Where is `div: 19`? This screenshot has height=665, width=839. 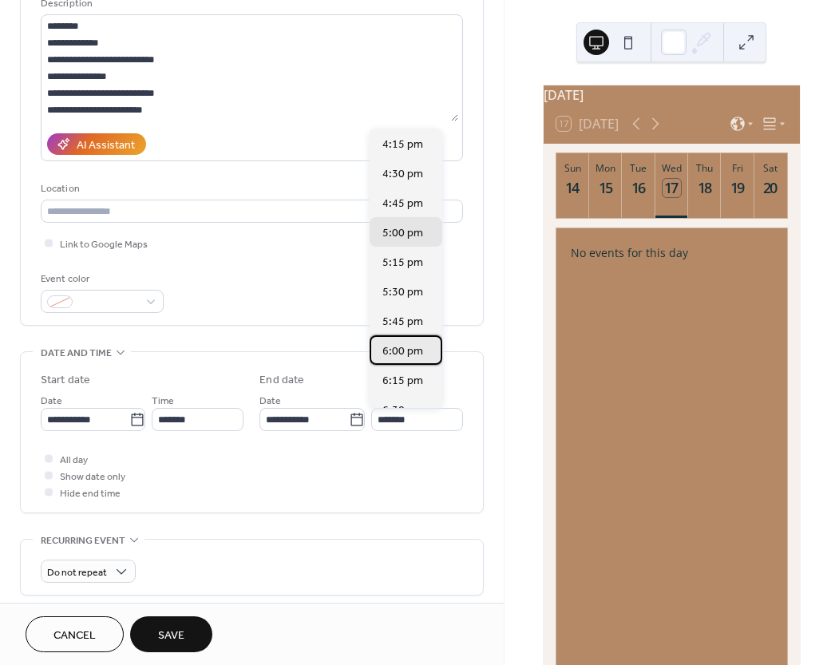
div: 19 is located at coordinates (738, 188).